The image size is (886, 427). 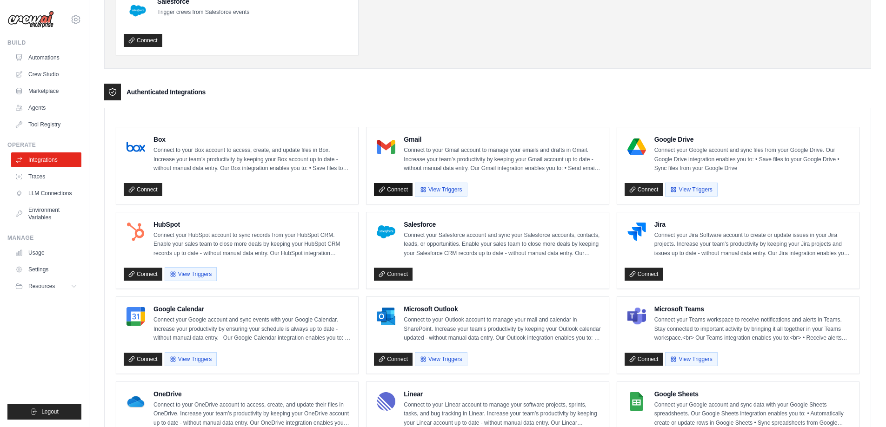 What do you see at coordinates (386, 147) in the screenshot?
I see `img: Gmail Logo` at bounding box center [386, 147].